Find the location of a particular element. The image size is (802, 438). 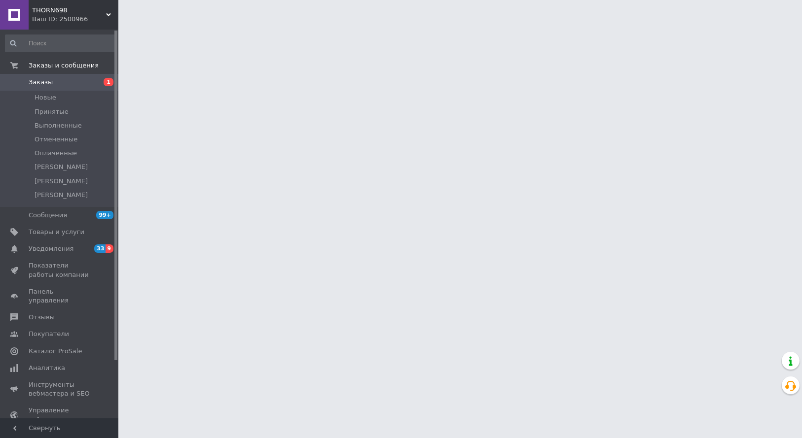

span: 99+ is located at coordinates (105, 215).